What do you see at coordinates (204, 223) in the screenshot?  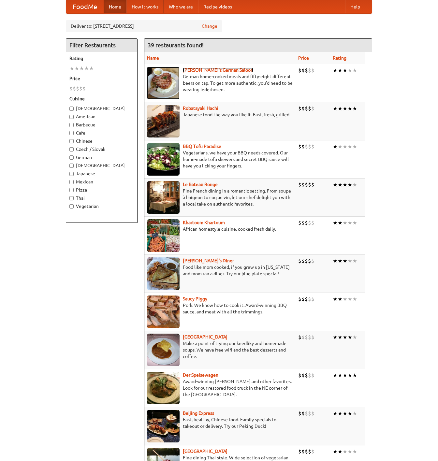 I see `b: Khartoum Khartoum` at bounding box center [204, 223].